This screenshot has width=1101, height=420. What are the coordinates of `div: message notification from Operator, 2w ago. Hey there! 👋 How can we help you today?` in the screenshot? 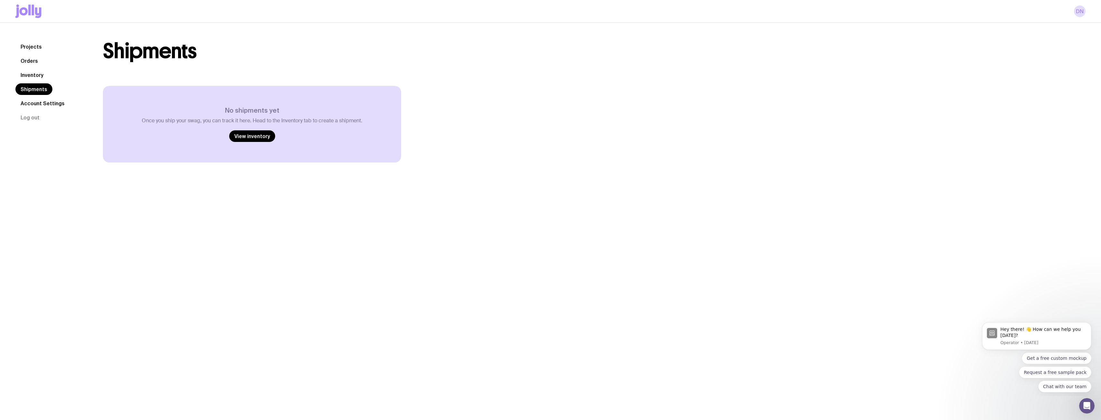 It's located at (64, 20).